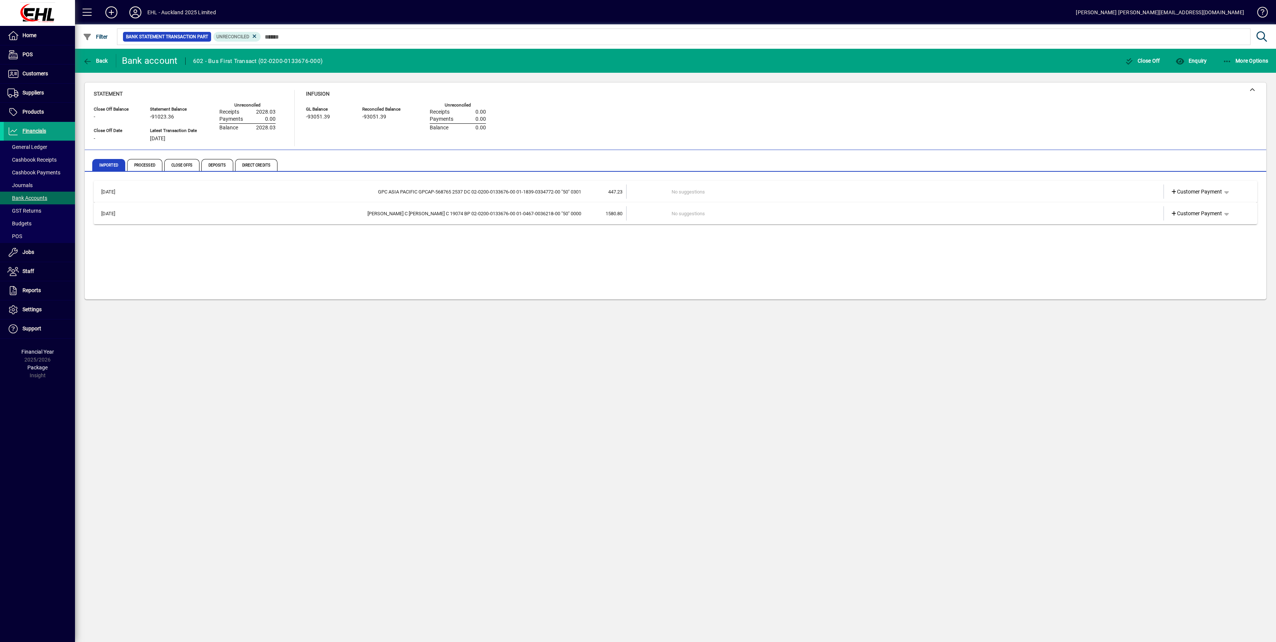  I want to click on span: Direct Credits, so click(256, 165).